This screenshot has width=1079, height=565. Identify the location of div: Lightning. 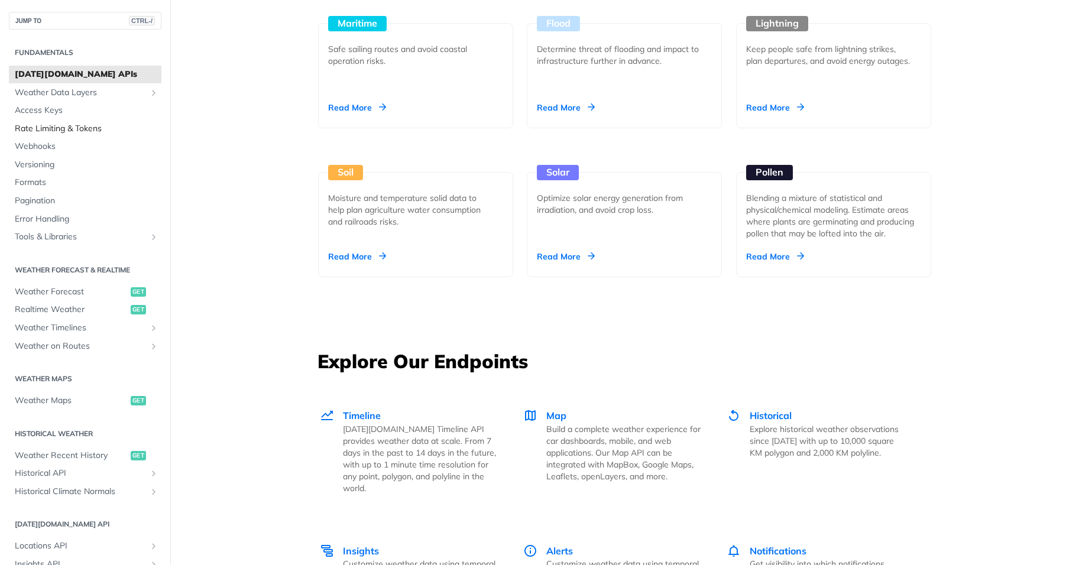
(777, 24).